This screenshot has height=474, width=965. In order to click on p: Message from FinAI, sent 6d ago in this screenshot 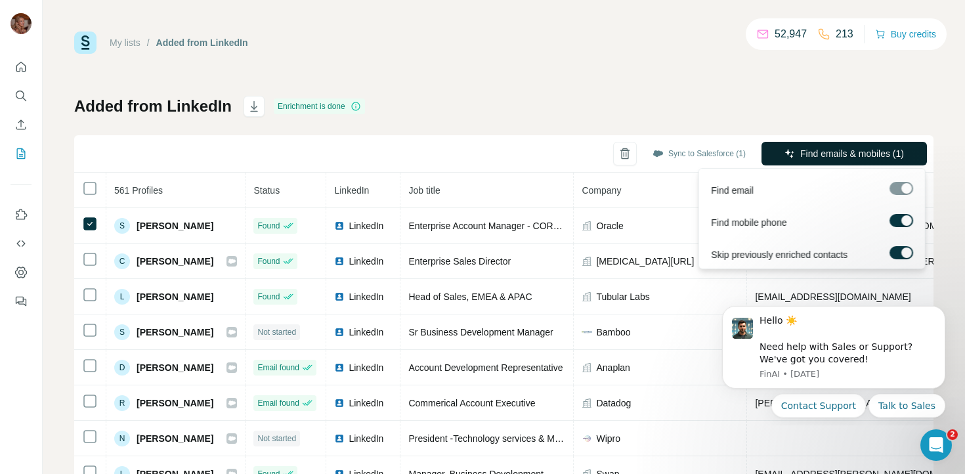, I will do `click(145, 80)`.